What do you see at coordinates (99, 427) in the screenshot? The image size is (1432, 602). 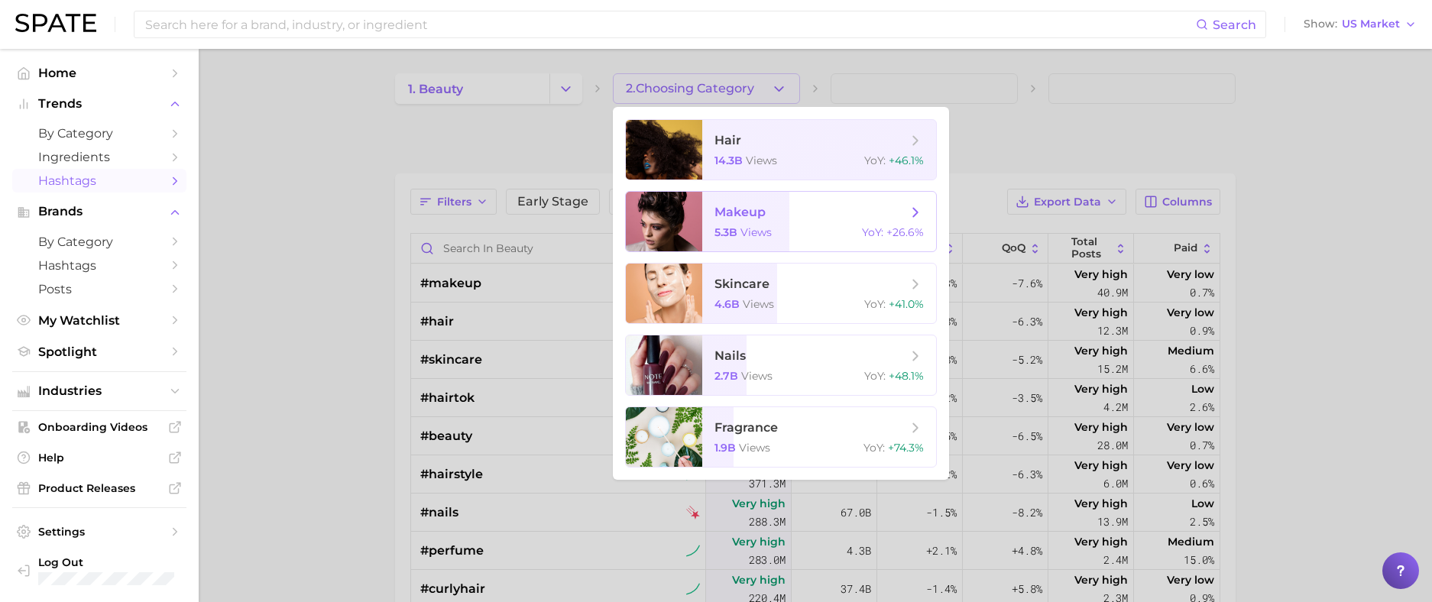 I see `span: Onboarding Videos` at bounding box center [99, 427].